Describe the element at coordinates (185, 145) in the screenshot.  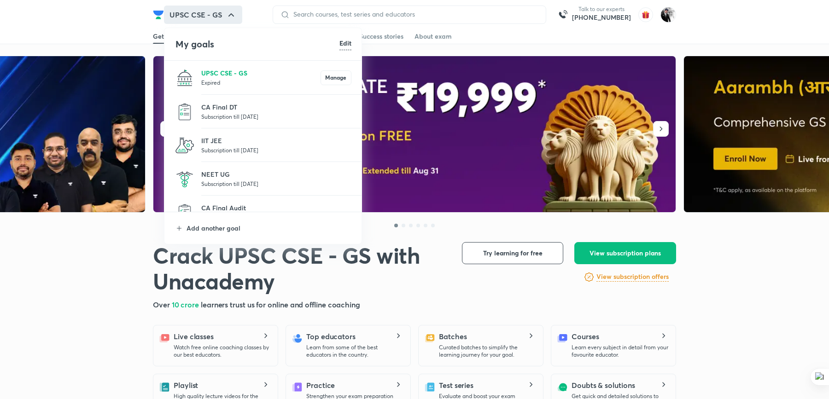
I see `img: IIT JEE` at that location.